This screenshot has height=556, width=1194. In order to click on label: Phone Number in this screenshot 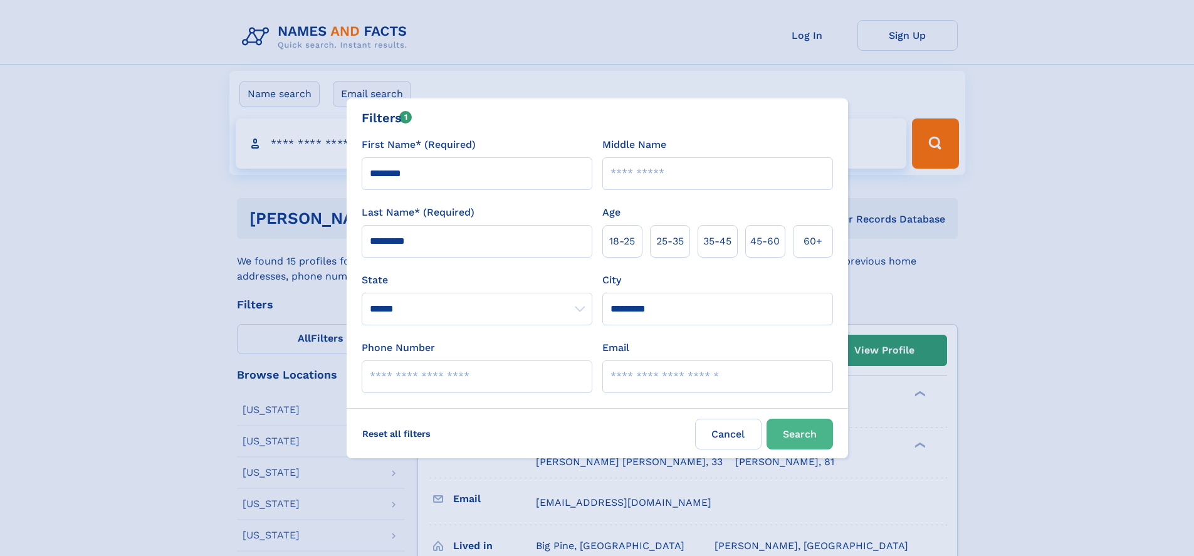, I will do `click(398, 348)`.